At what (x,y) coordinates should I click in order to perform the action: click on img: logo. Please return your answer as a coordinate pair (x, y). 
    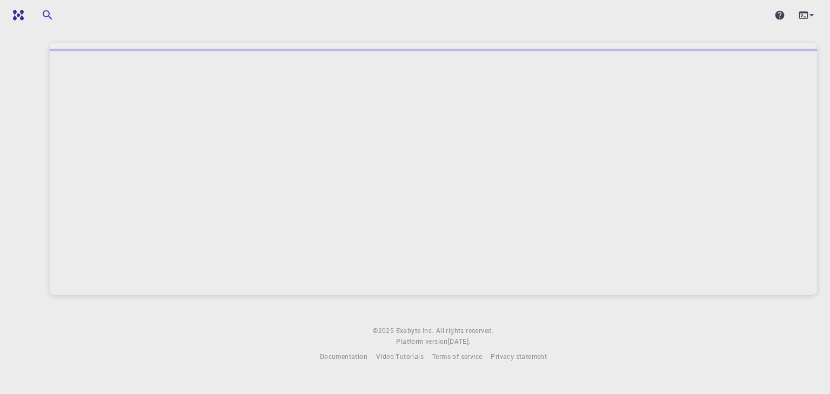
    Looking at the image, I should click on (16, 15).